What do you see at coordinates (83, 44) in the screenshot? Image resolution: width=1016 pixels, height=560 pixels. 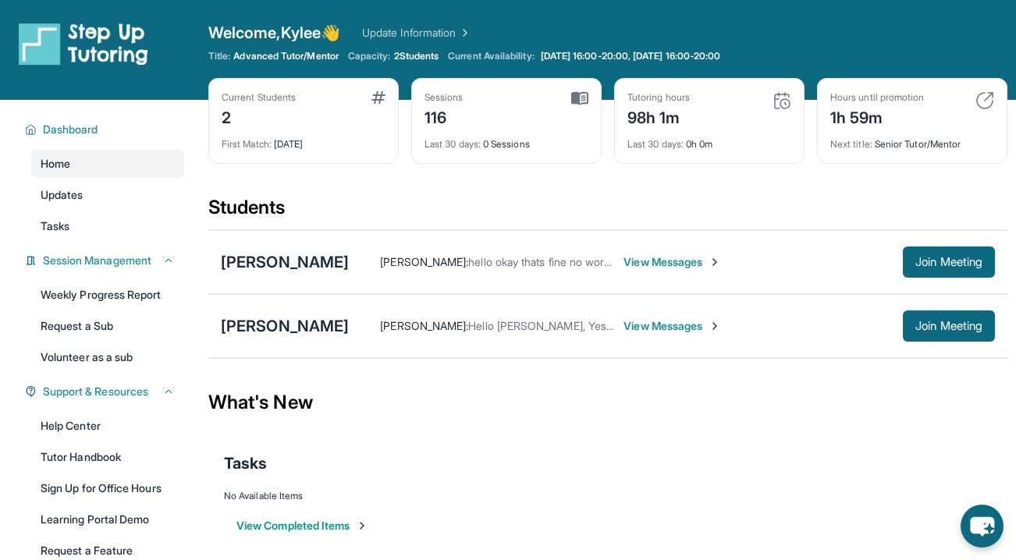 I see `img: logo` at bounding box center [83, 44].